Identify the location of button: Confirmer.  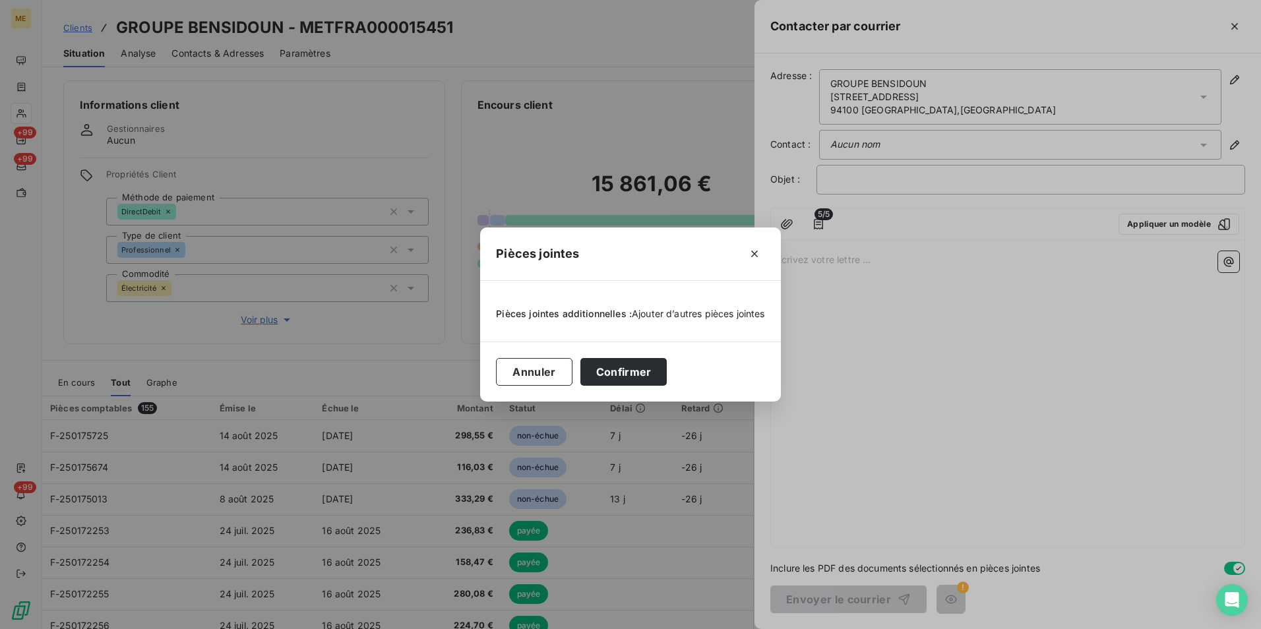
(624, 372).